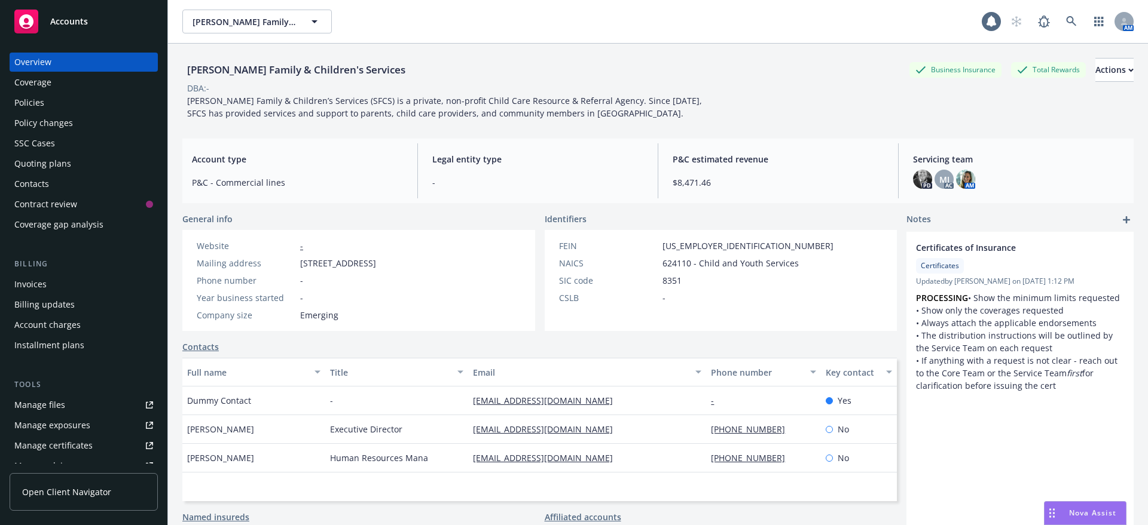 This screenshot has width=1148, height=525. I want to click on a: Affiliated accounts, so click(583, 517).